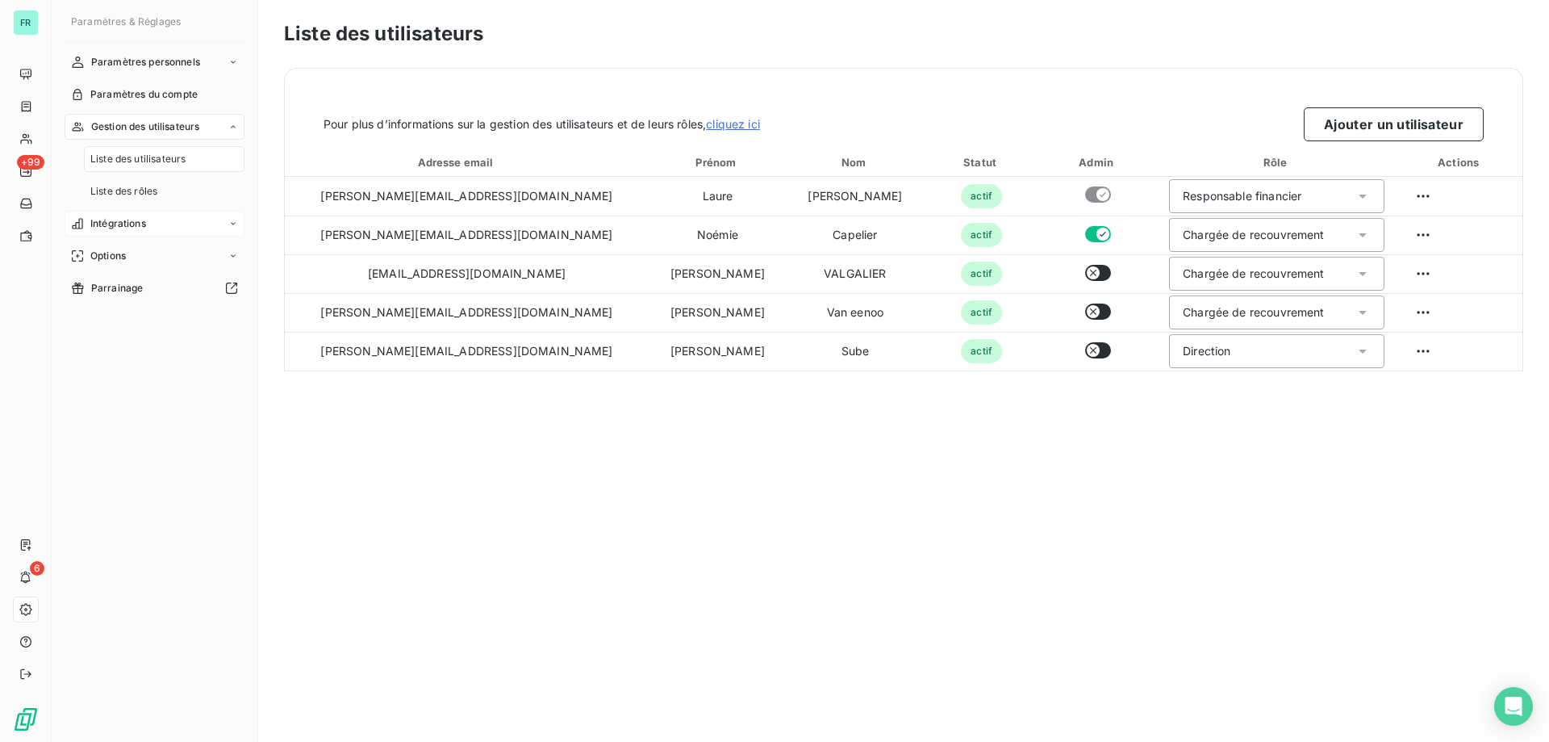 This screenshot has width=1549, height=742. What do you see at coordinates (733, 123) in the screenshot?
I see `a: cliquez ici` at bounding box center [733, 123].